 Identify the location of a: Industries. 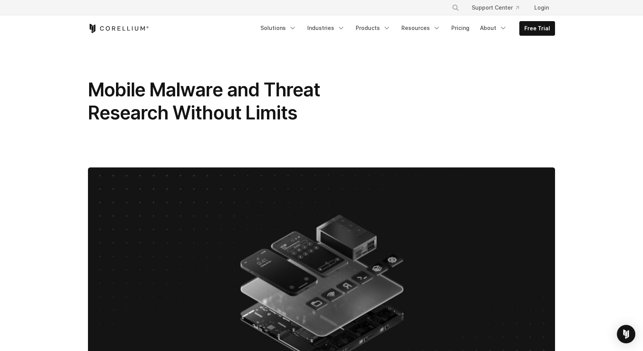
(326, 28).